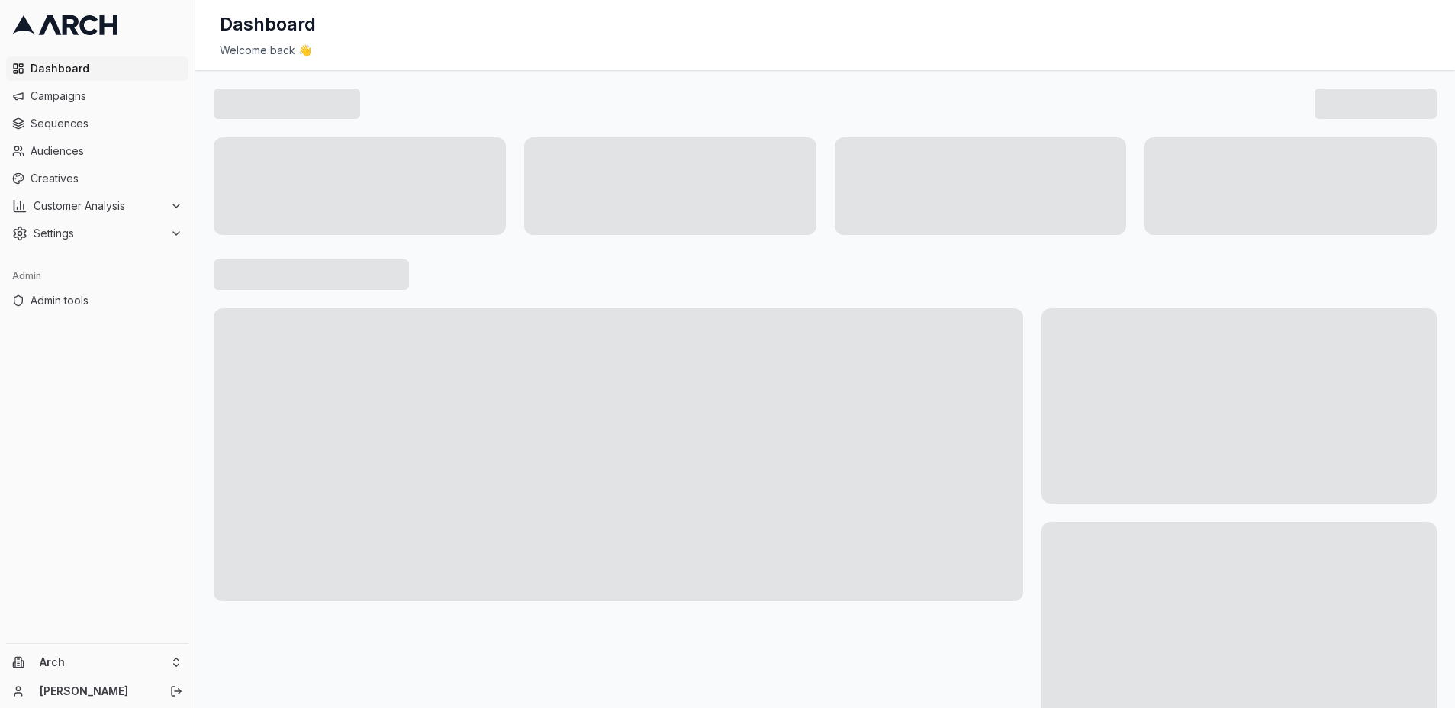 This screenshot has width=1455, height=708. What do you see at coordinates (98, 234) in the screenshot?
I see `span: Settings` at bounding box center [98, 234].